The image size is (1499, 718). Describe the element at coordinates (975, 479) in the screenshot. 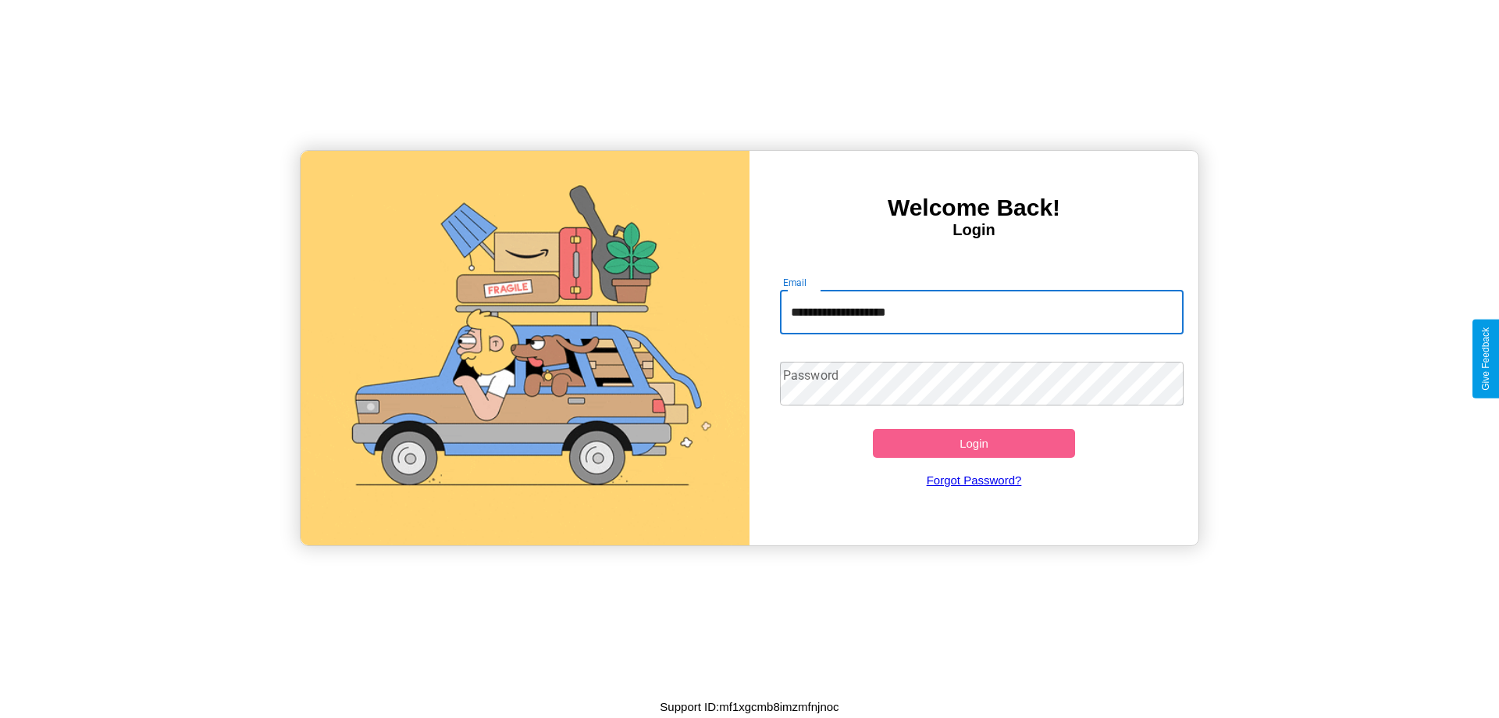

I see `a: Forgot Password?` at that location.